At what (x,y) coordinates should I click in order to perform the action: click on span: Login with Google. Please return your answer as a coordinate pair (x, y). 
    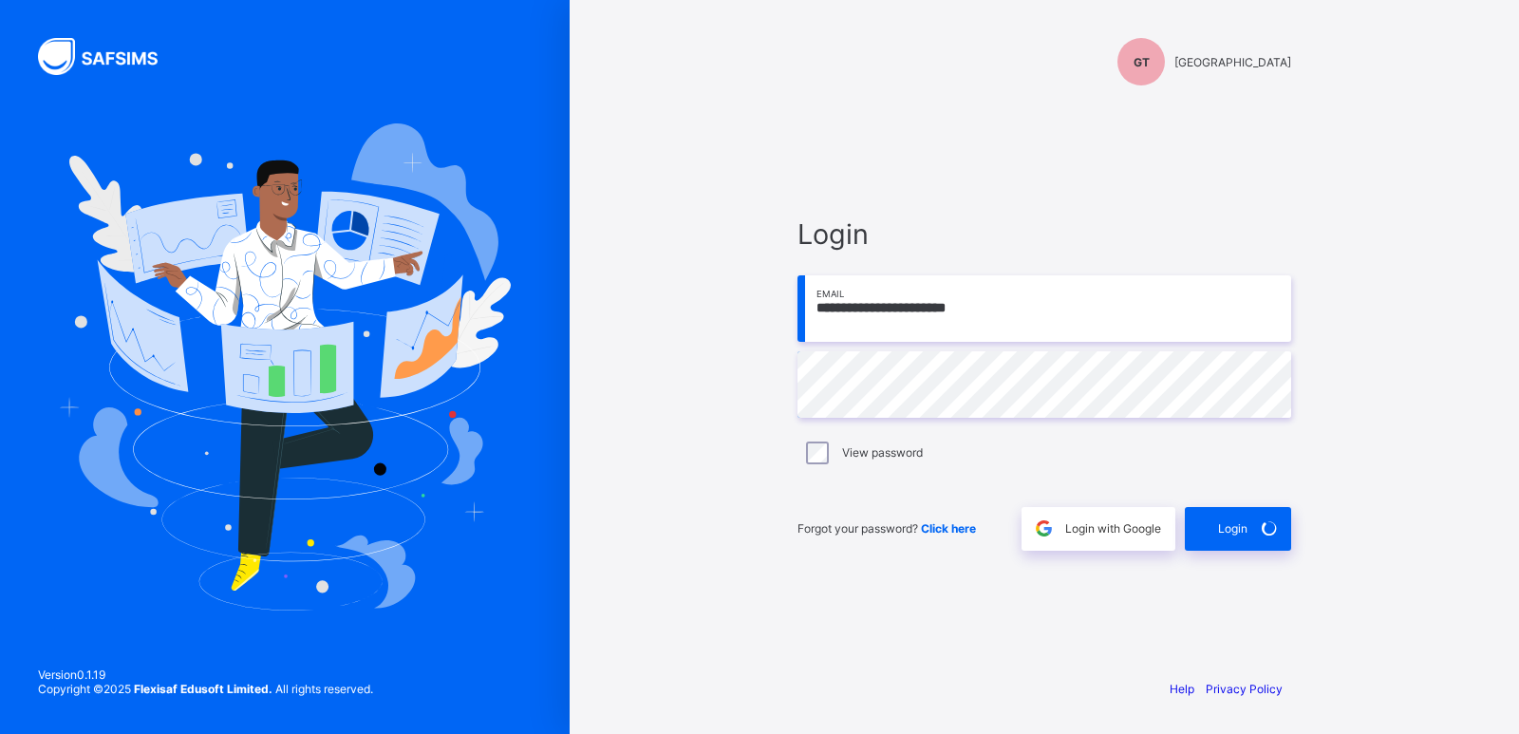
    Looking at the image, I should click on (1113, 528).